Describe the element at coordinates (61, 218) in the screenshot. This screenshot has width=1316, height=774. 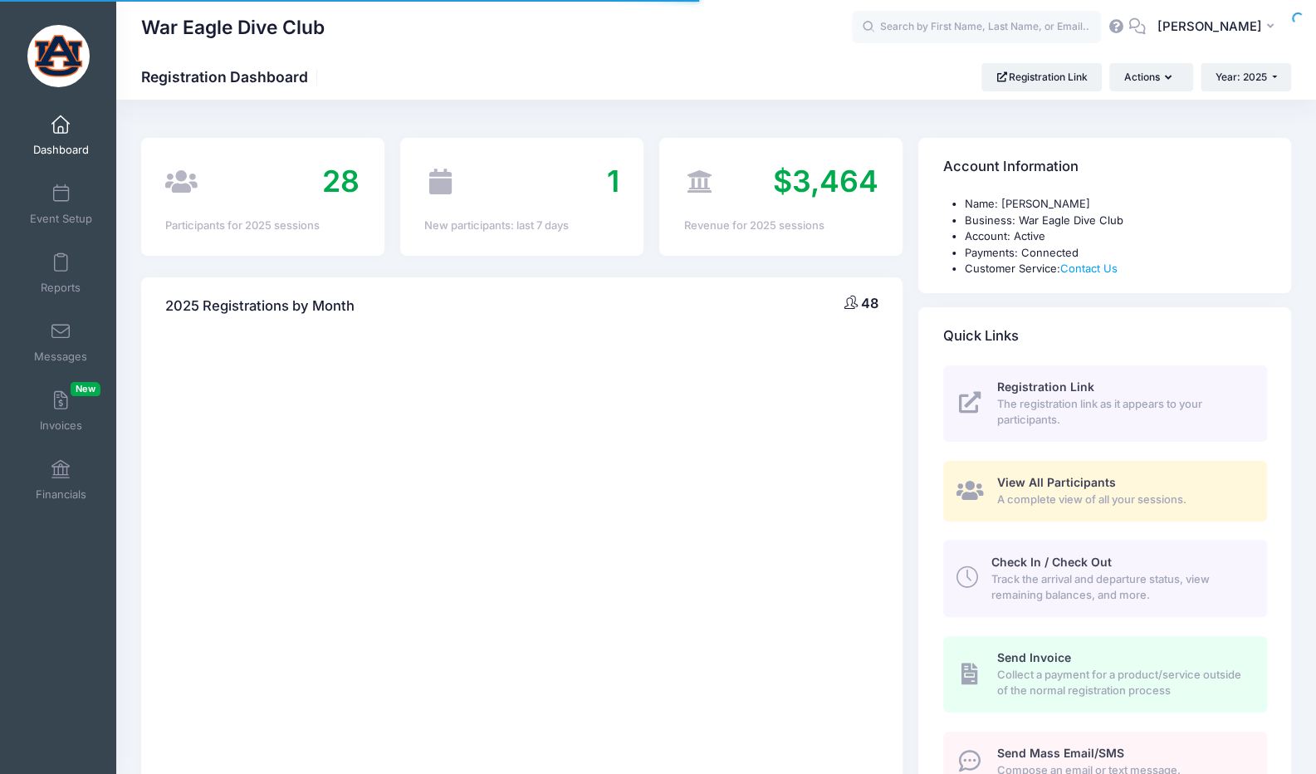
I see `span: Event Setup` at that location.